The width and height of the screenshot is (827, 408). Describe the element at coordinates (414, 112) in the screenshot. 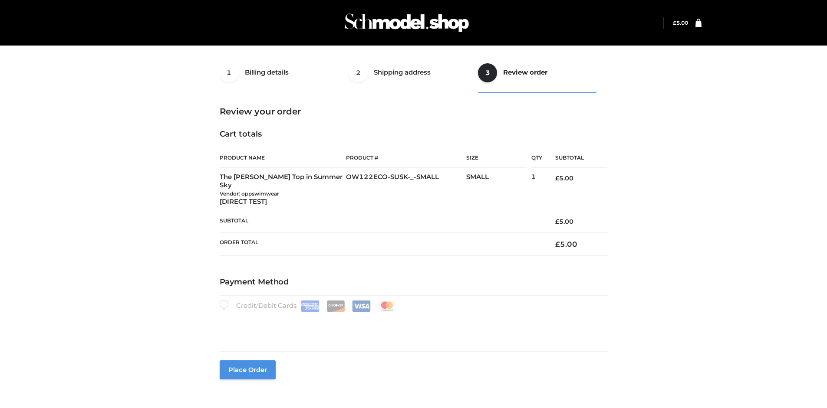

I see `h3: Review your order` at that location.